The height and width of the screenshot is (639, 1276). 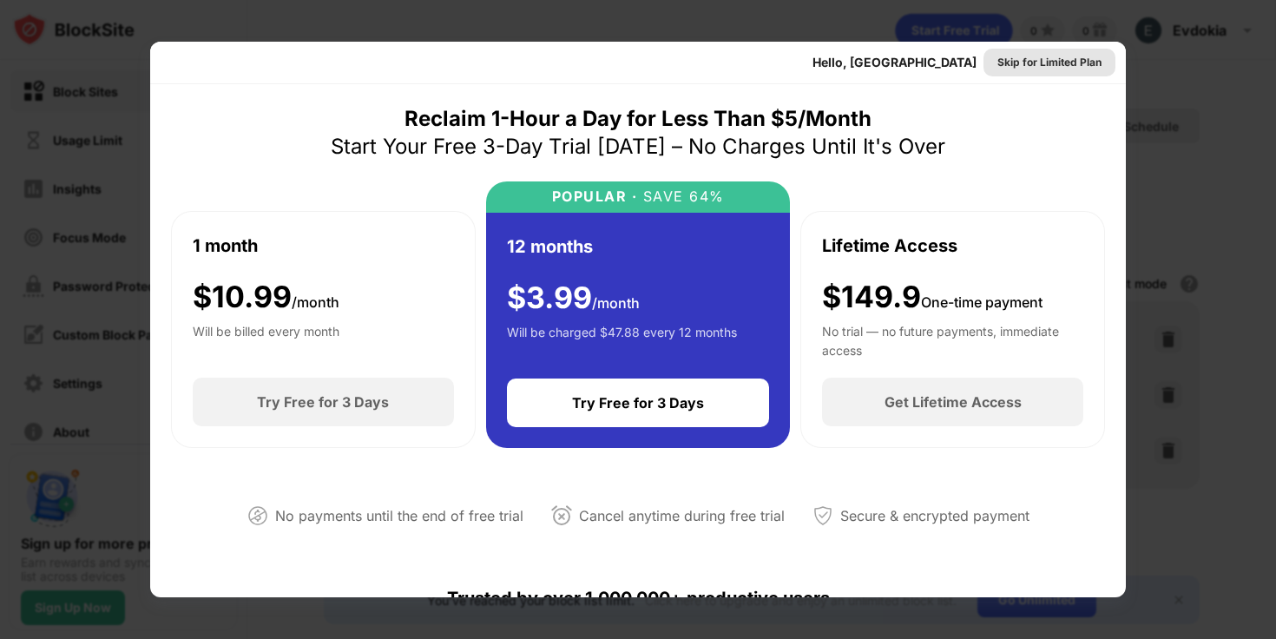 What do you see at coordinates (266, 339) in the screenshot?
I see `div: Will be billed every month` at bounding box center [266, 339].